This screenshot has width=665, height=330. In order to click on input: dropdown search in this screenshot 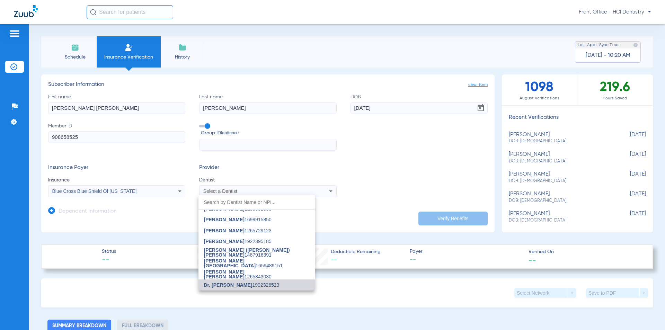, I will do `click(257, 202)`.